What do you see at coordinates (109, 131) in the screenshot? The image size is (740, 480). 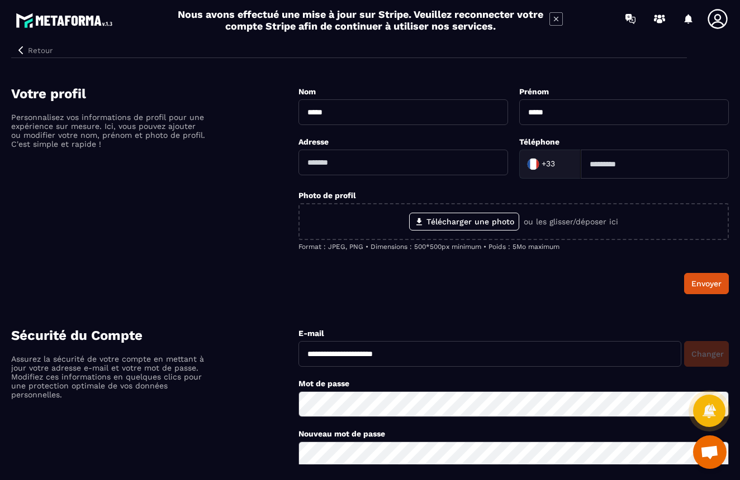 I see `p: Personnalisez vos informations de profil pour une expérience sur mesure. Ici, vous pouvez ajouter...` at bounding box center [109, 131].